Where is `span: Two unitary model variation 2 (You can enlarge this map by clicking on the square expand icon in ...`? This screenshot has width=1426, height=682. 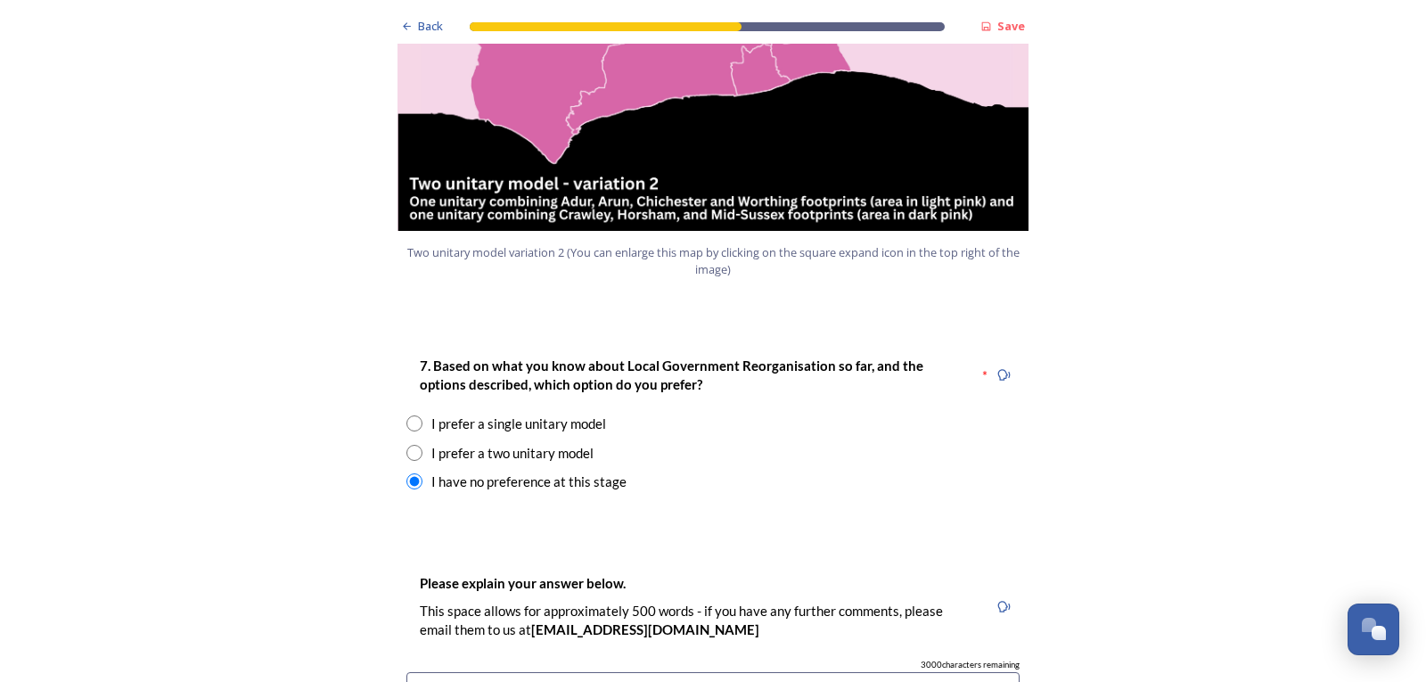
span: Two unitary model variation 2 (You can enlarge this map by clicking on the square expand icon in ... is located at coordinates (713, 261).